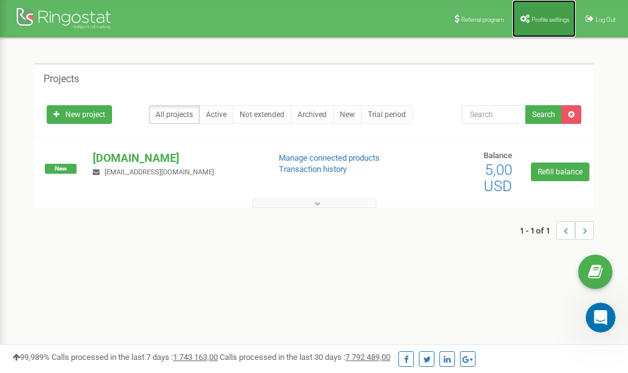 The width and height of the screenshot is (628, 373). What do you see at coordinates (262, 115) in the screenshot?
I see `a: Not extended` at bounding box center [262, 115].